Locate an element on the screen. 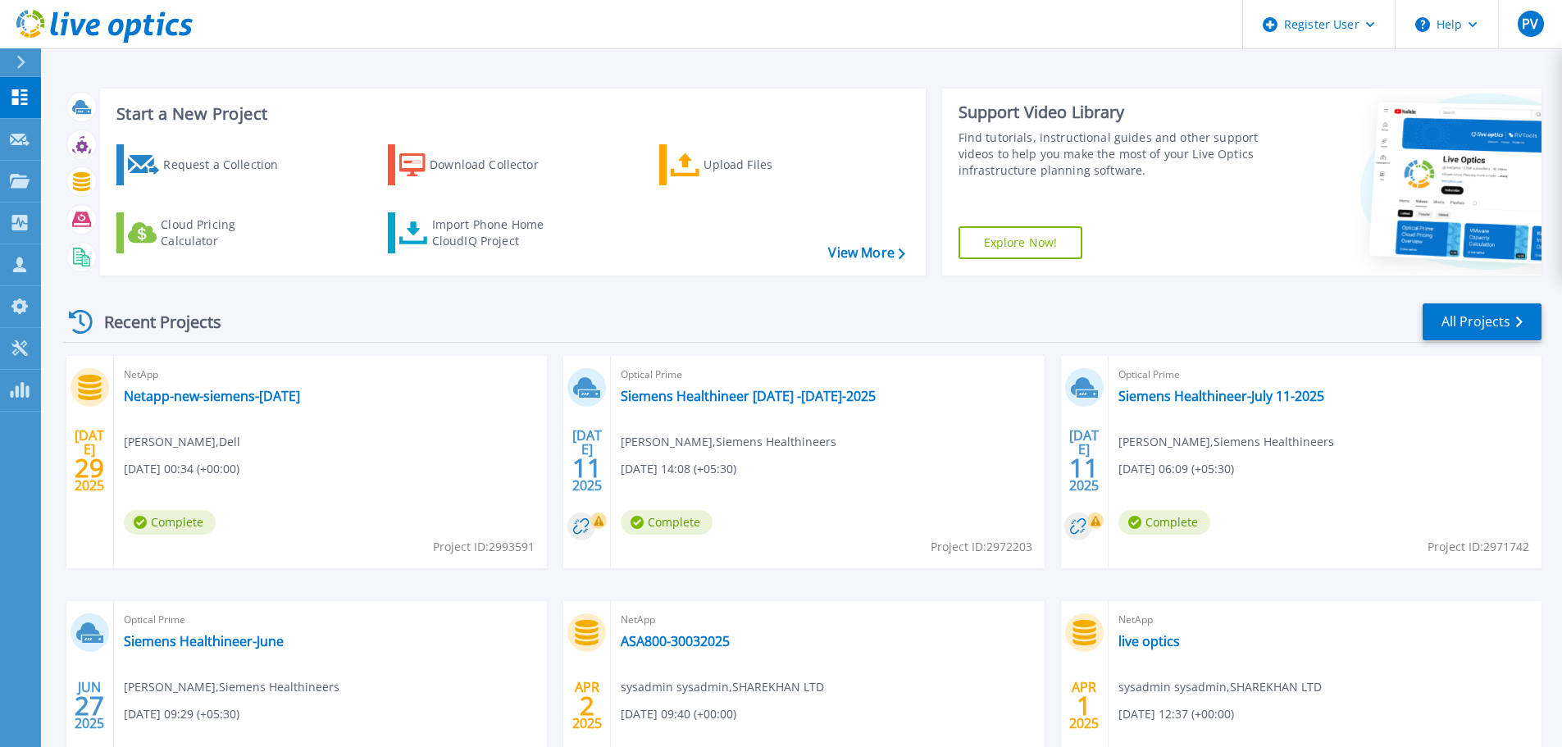  a: Explore Now! is located at coordinates (1021, 243).